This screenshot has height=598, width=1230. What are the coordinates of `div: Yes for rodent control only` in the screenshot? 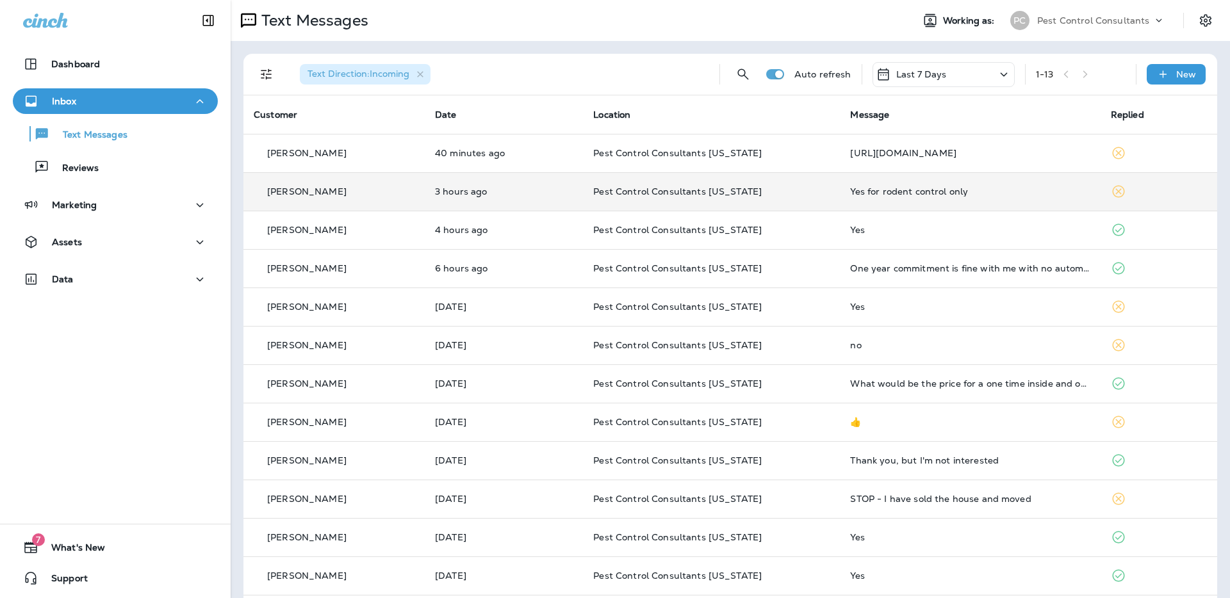 It's located at (970, 191).